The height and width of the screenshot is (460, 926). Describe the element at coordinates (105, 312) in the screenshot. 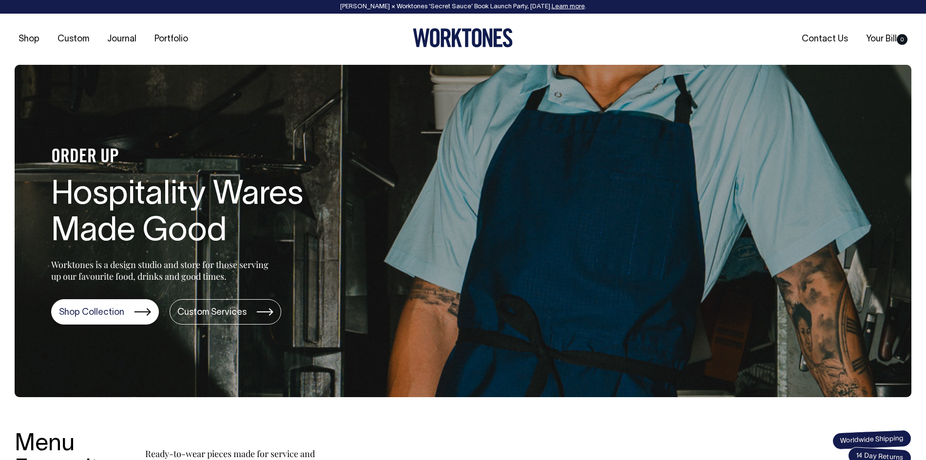

I see `a: Shop Collection` at that location.